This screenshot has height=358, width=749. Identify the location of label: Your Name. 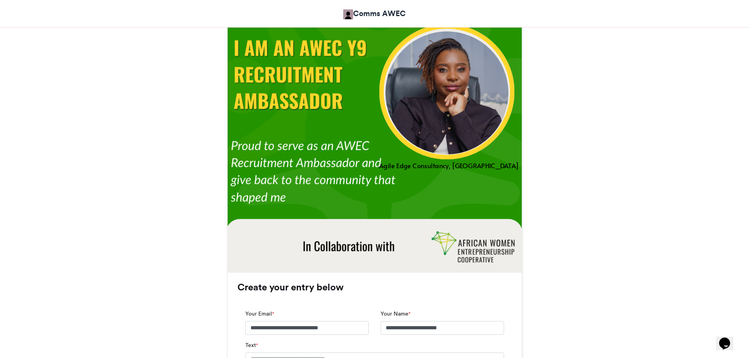
(396, 314).